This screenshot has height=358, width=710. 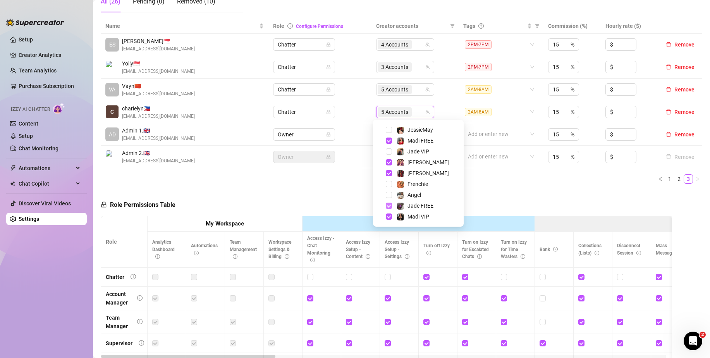 What do you see at coordinates (278, 26) in the screenshot?
I see `span: Role` at bounding box center [278, 26].